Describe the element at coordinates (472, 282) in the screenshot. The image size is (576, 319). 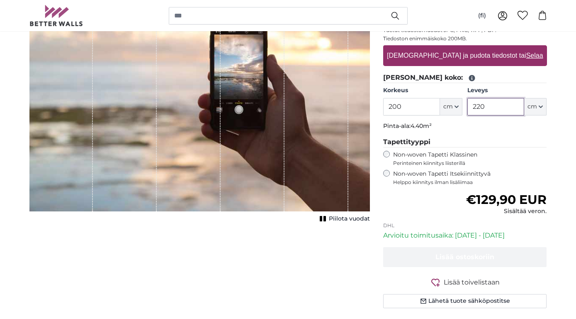
I see `span: Lisää toivelistaan` at that location.